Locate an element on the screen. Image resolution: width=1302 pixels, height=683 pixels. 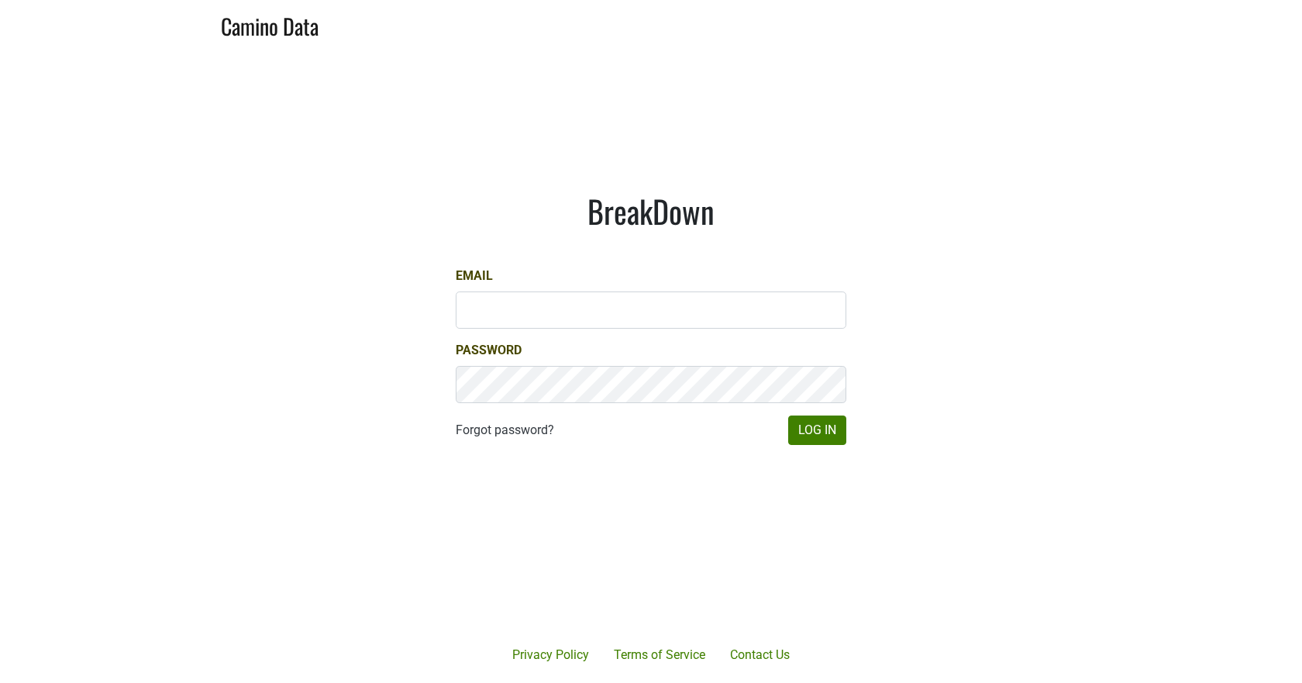
label: Email is located at coordinates (474, 276).